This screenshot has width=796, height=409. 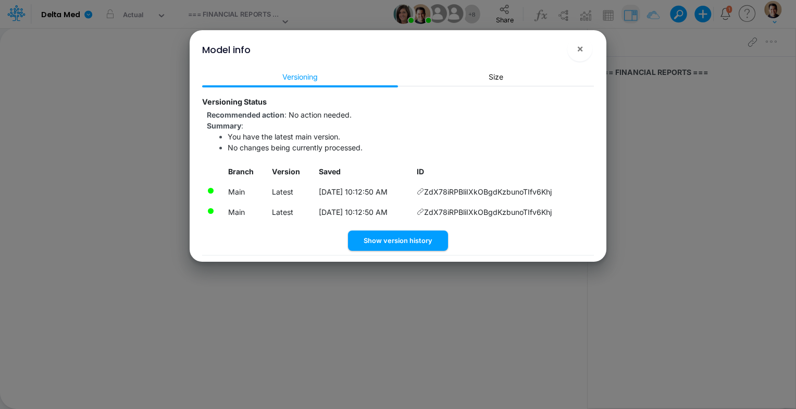 What do you see at coordinates (300, 77) in the screenshot?
I see `a: Versioning` at bounding box center [300, 77].